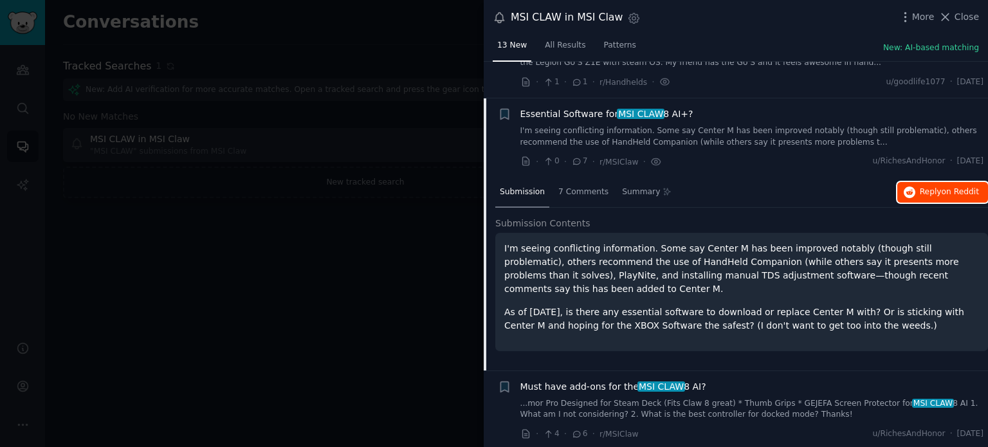 This screenshot has width=988, height=447. I want to click on span: Submission, so click(522, 192).